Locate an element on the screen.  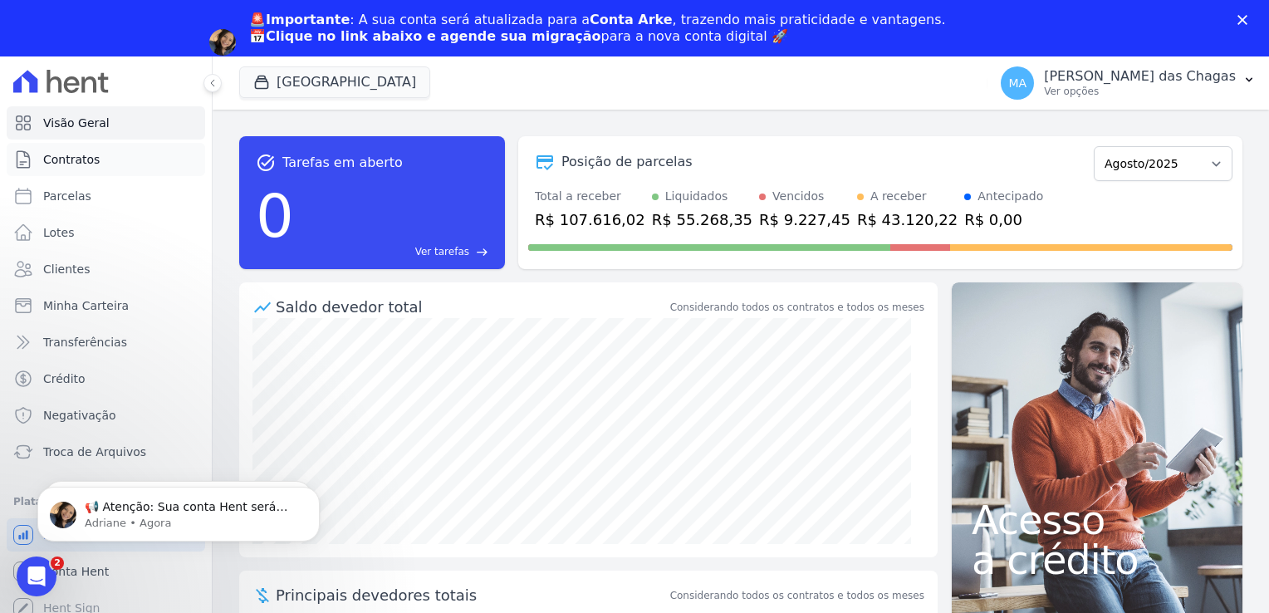
div: R$ 9.227,45 is located at coordinates (805, 219).